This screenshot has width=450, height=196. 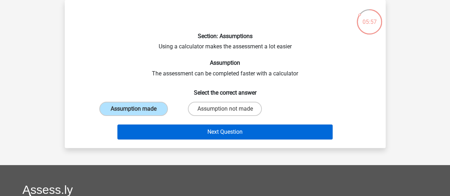 I want to click on label: Assumption made, so click(x=133, y=109).